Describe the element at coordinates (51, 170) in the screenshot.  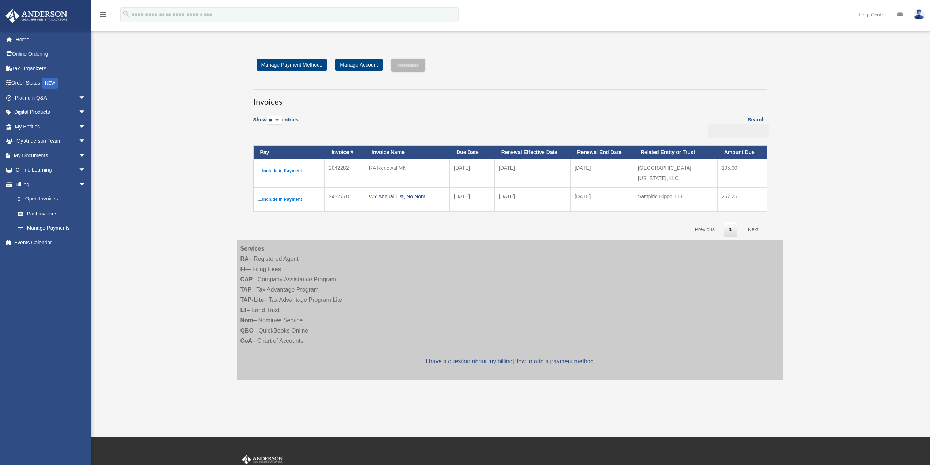
I see `a: Online Learningarrow_drop_down` at that location.